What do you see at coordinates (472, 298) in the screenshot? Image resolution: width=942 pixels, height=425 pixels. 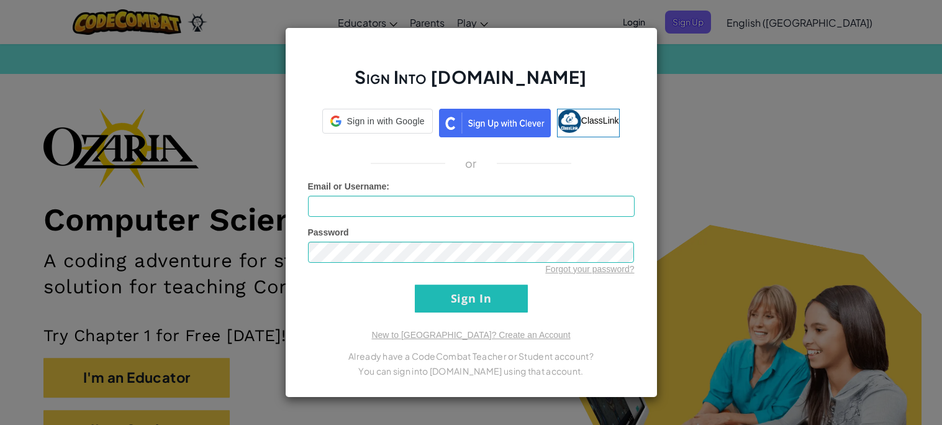 I see `input: Sign In` at bounding box center [472, 298].